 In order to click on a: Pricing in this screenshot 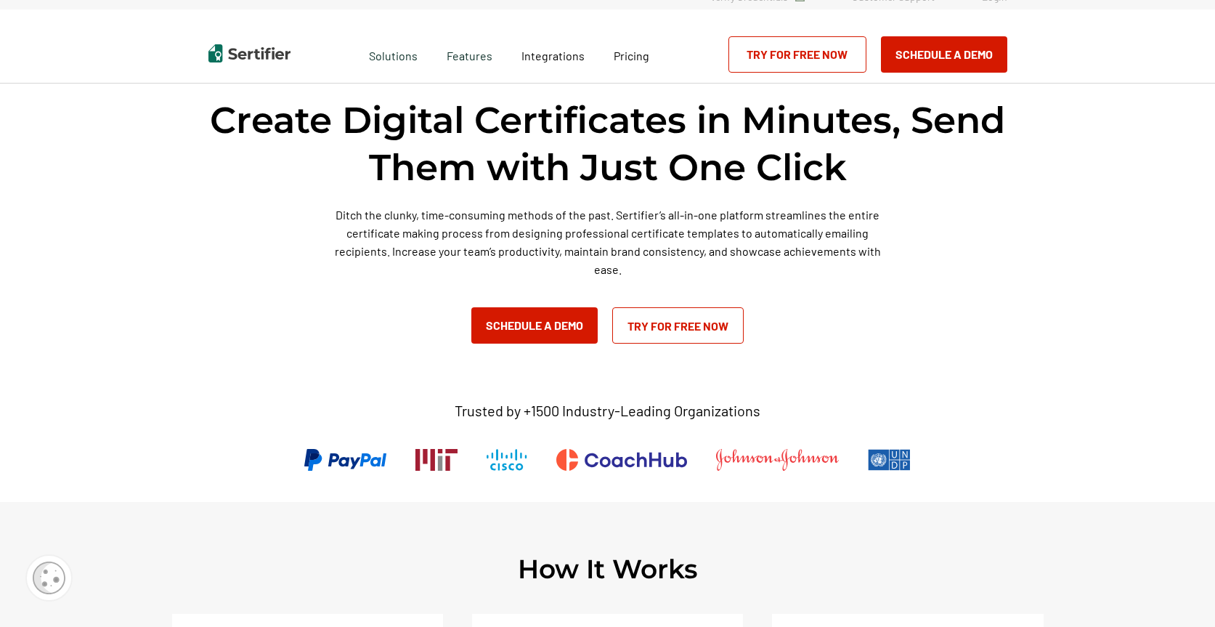, I will do `click(631, 54)`.